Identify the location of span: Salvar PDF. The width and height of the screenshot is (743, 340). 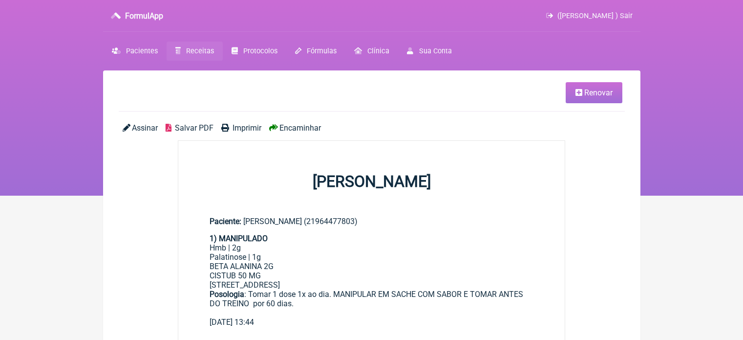
(194, 128).